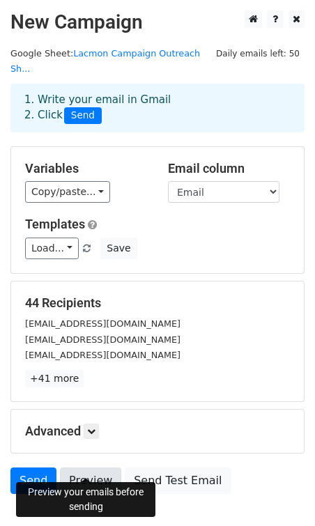 This screenshot has height=526, width=315. I want to click on div: Chat Widget, so click(280, 493).